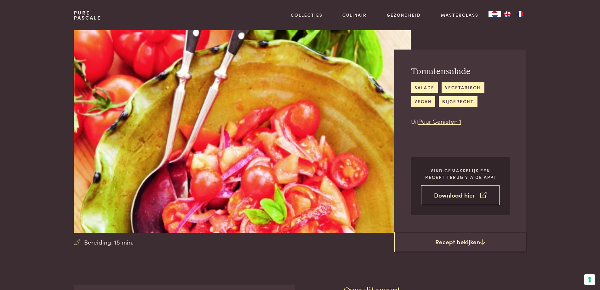  I want to click on p: Vind gemakkelijk een recept terug via de app!, so click(460, 173).